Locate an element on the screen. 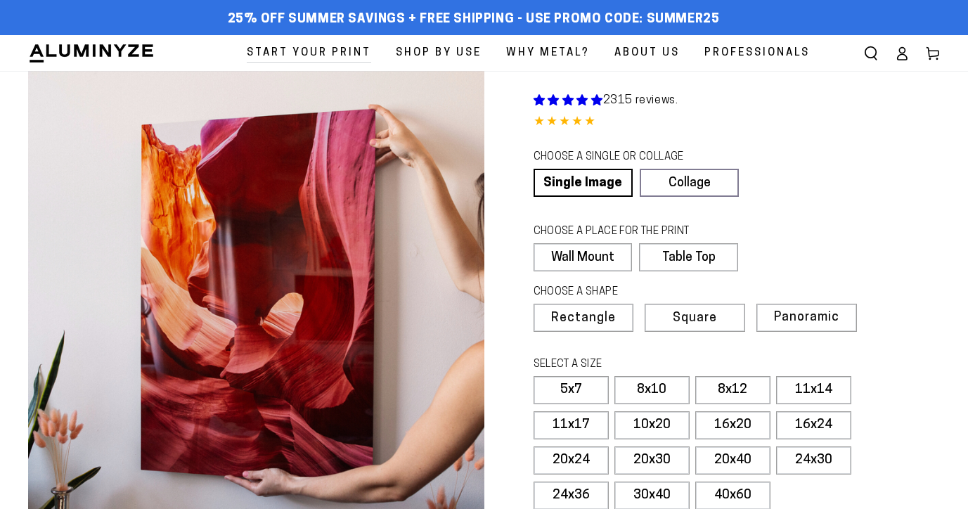 The width and height of the screenshot is (968, 509). label: 11x17 is located at coordinates (571, 425).